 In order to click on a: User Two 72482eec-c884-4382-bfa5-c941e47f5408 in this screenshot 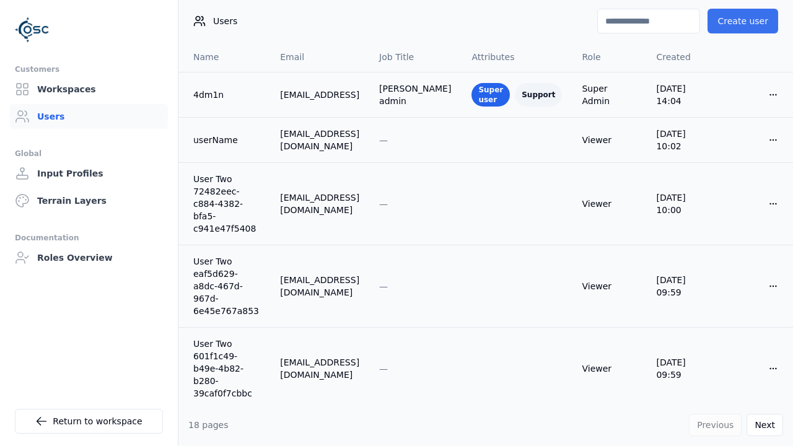, I will do `click(227, 204)`.